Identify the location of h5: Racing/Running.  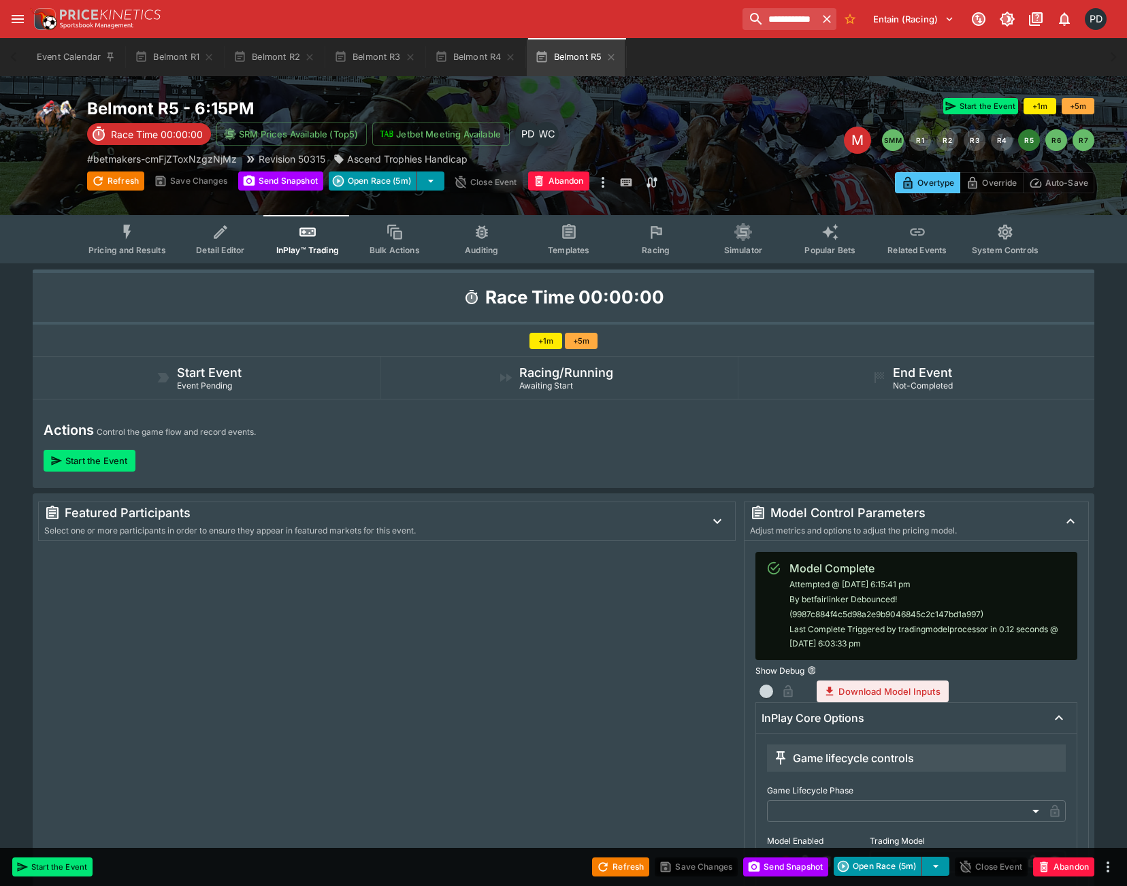
(566, 372).